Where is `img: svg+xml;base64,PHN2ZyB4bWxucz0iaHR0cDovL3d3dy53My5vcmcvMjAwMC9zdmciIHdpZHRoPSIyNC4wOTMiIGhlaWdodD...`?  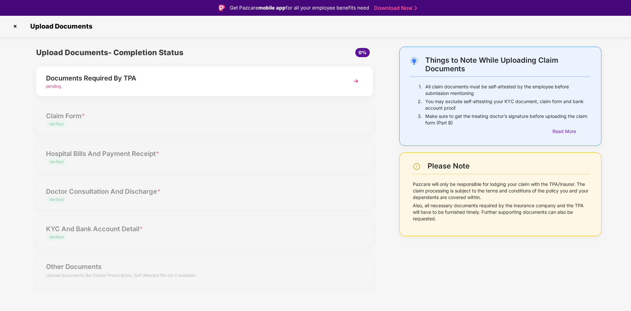
img: svg+xml;base64,PHN2ZyB4bWxucz0iaHR0cDovL3d3dy53My5vcmcvMjAwMC9zdmciIHdpZHRoPSIyNC4wOTMiIGhlaWdodD... is located at coordinates (414, 61).